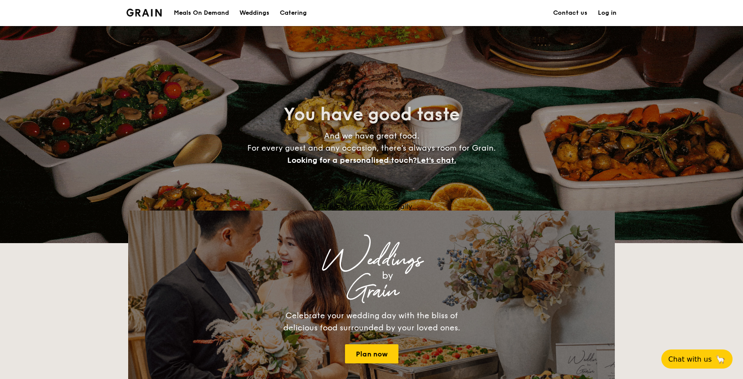 The image size is (743, 379). I want to click on div: by, so click(388, 276).